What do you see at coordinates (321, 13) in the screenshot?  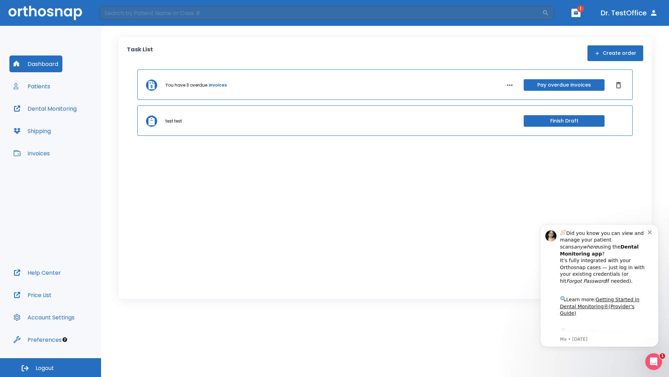 I see `input: Search by Patient Name or Case #` at bounding box center [321, 13].